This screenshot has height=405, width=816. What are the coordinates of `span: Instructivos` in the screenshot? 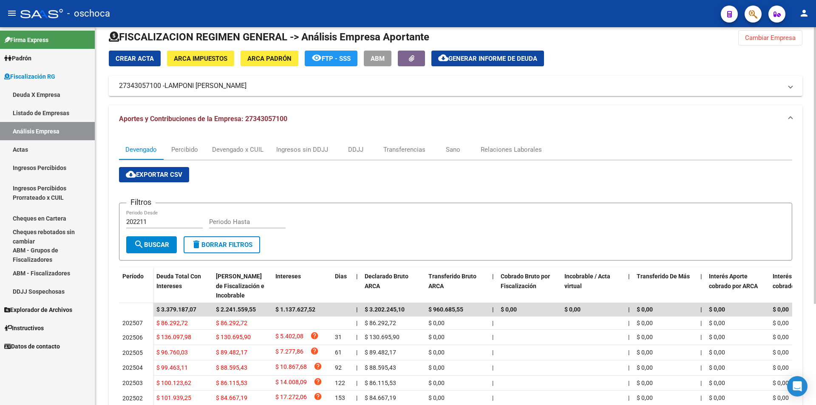 It's located at (24, 328).